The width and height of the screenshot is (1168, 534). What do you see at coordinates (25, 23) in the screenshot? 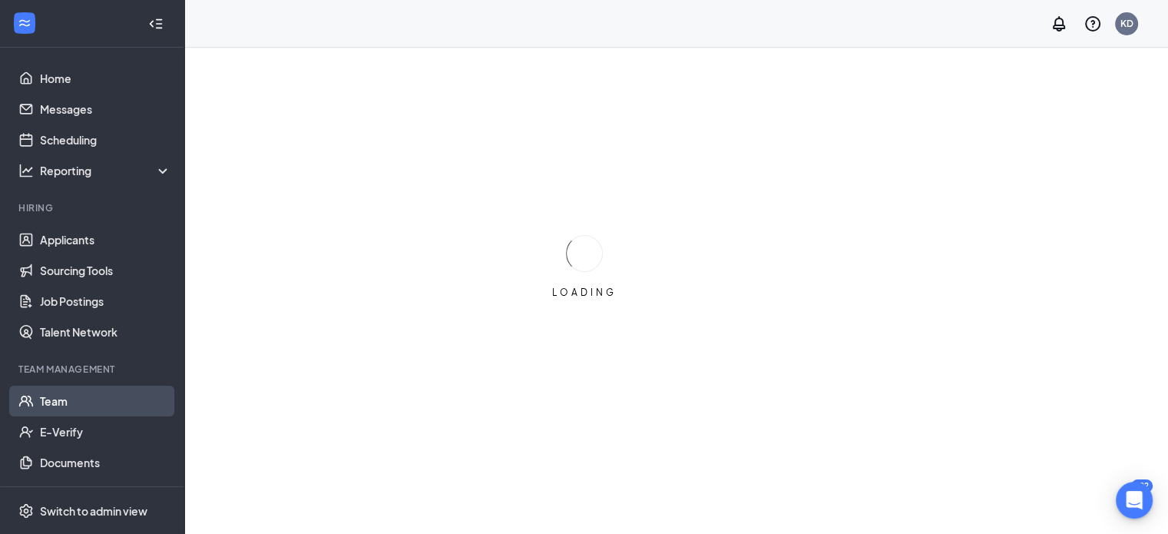
I see `svg: WorkstreamLogo` at bounding box center [25, 23].